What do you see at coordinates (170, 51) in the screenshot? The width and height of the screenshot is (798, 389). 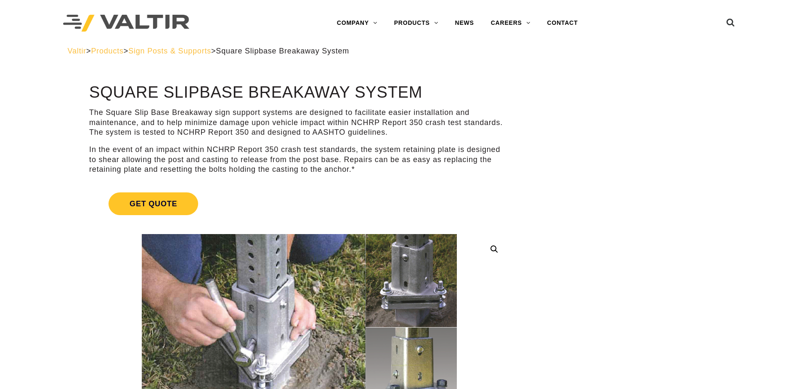 I see `a: Sign Posts & Supports` at bounding box center [170, 51].